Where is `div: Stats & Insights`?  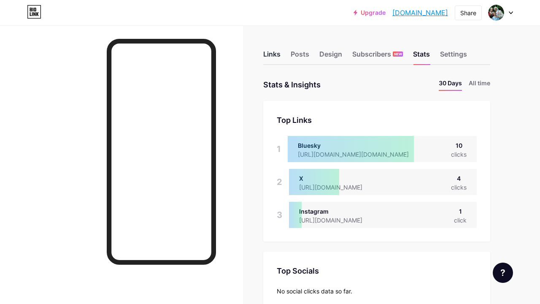 div: Stats & Insights is located at coordinates (292, 84).